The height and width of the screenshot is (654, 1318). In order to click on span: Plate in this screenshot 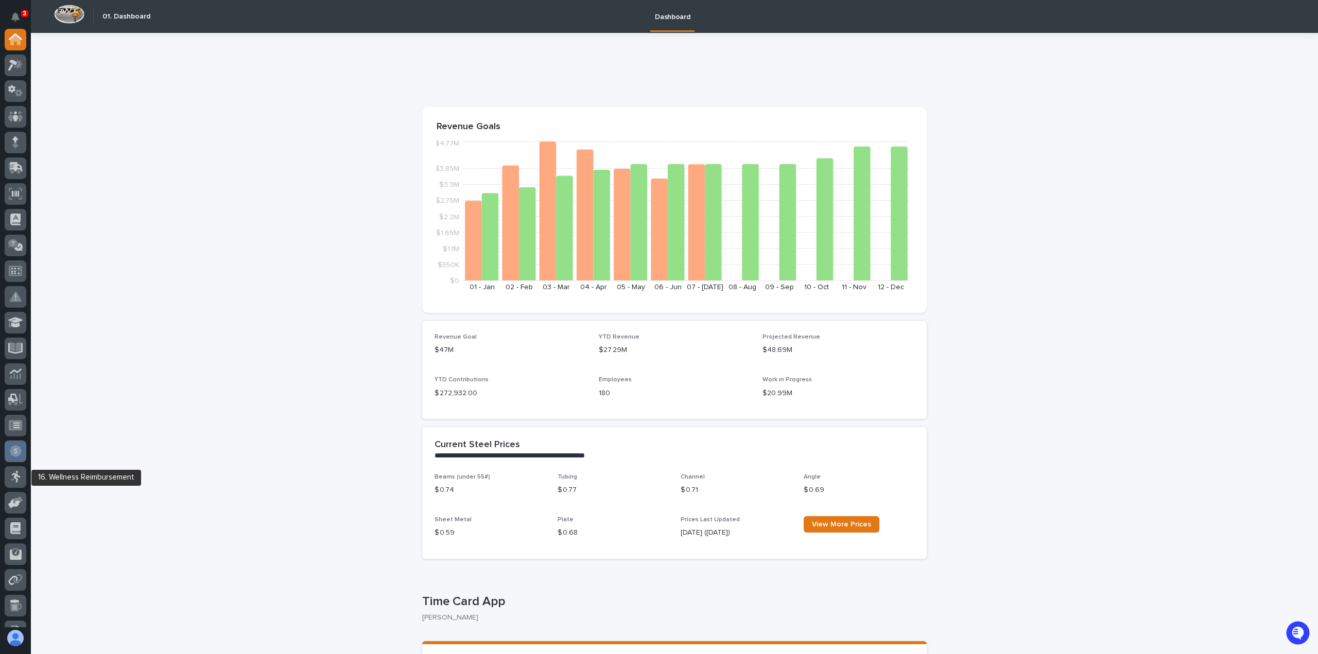, I will do `click(565, 520)`.